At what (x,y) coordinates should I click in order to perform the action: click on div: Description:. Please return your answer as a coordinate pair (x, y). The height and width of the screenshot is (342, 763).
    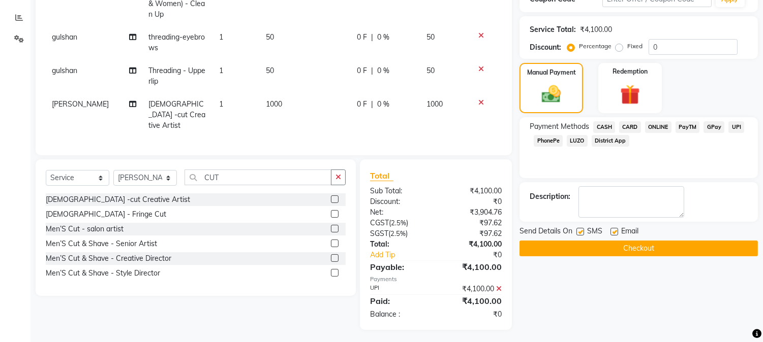
    Looking at the image, I should click on (550, 197).